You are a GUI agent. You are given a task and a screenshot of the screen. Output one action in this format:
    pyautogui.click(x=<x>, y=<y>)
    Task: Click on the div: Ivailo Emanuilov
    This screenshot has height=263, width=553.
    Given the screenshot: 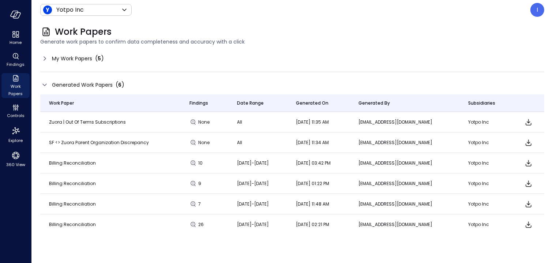 What is the action you would take?
    pyautogui.click(x=537, y=10)
    